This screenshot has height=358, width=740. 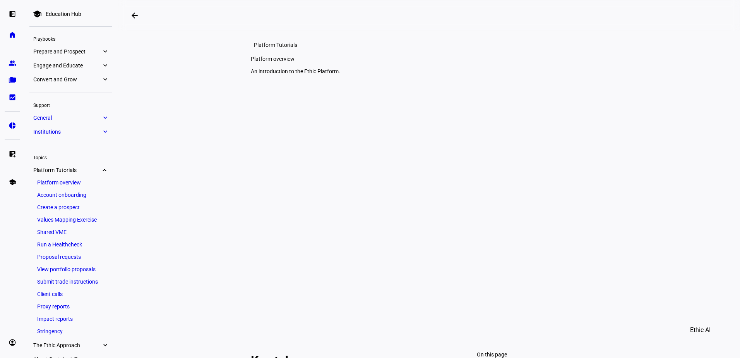 What do you see at coordinates (71, 157) in the screenshot?
I see `div: Topics` at bounding box center [71, 157].